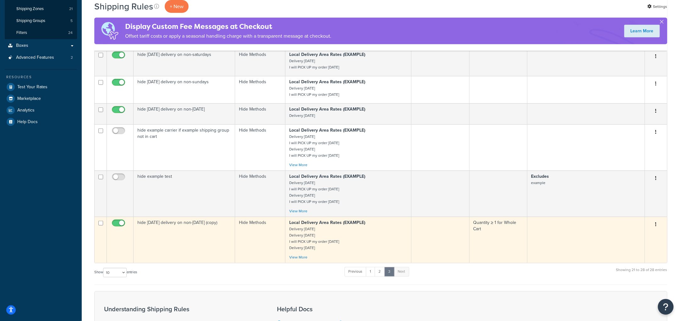 The width and height of the screenshot is (680, 321). I want to click on span: Analytics, so click(26, 110).